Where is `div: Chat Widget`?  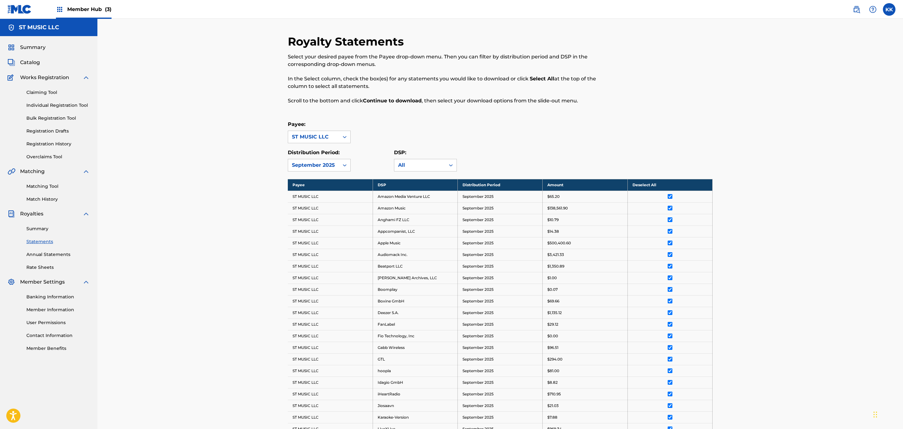 div: Chat Widget is located at coordinates (887, 414).